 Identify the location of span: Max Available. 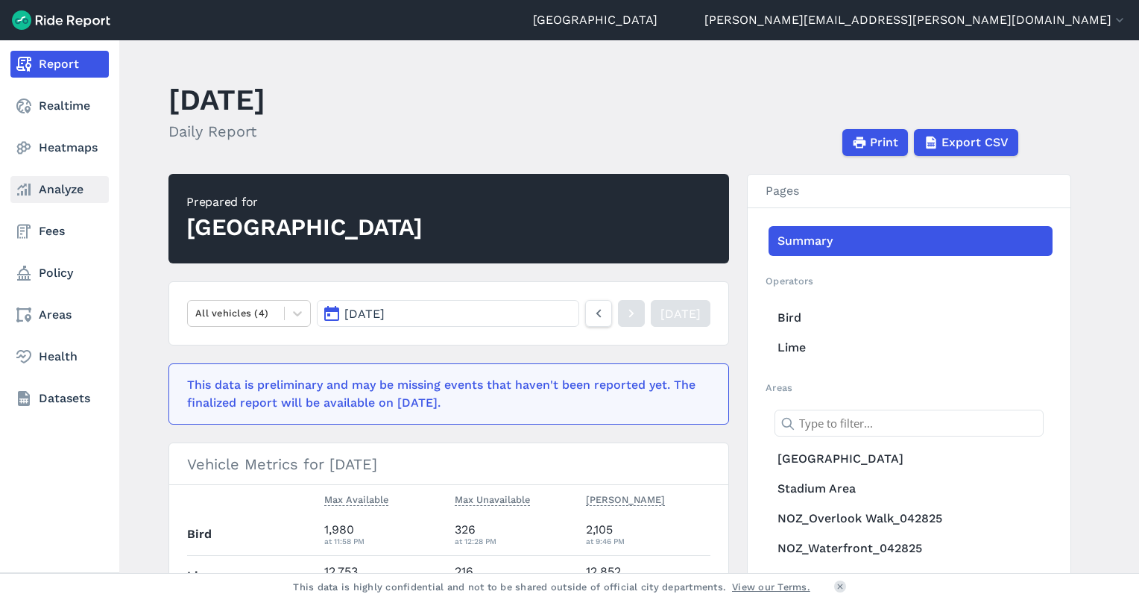
(356, 498).